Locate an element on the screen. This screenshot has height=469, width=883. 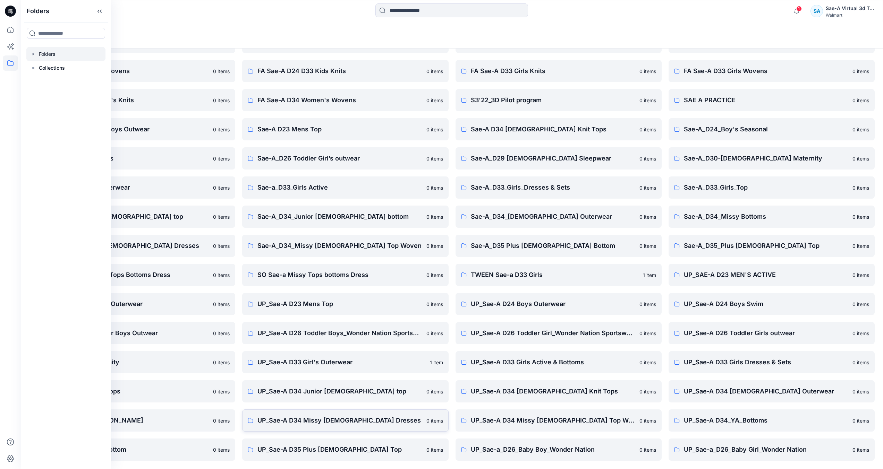
p: UP_Sae-a_D26_Baby Boy_Wonder Nation is located at coordinates (553, 450).